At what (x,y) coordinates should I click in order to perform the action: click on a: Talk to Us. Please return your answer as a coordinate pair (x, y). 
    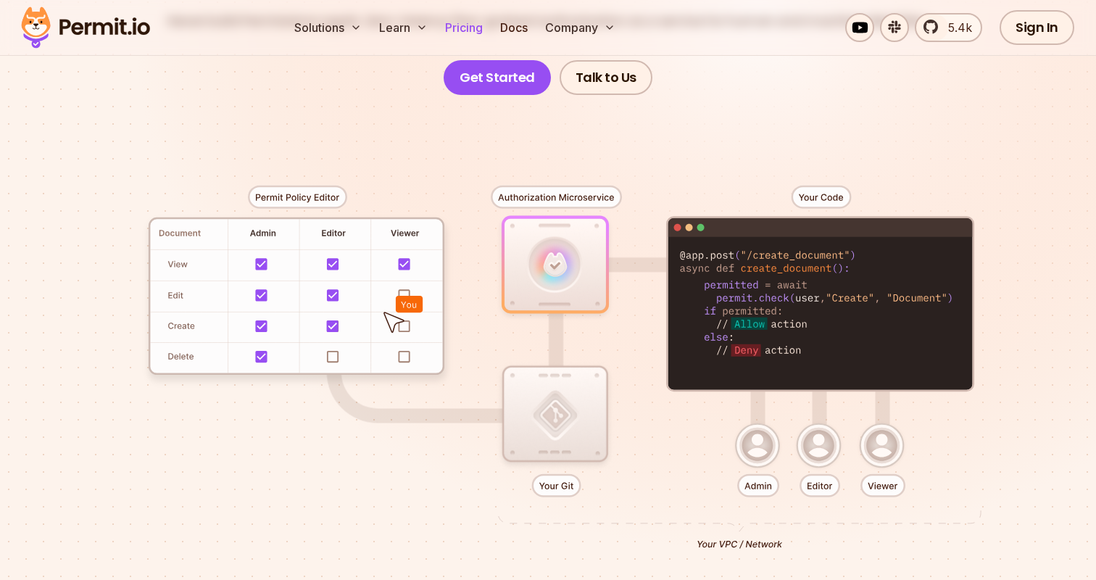
    Looking at the image, I should click on (606, 78).